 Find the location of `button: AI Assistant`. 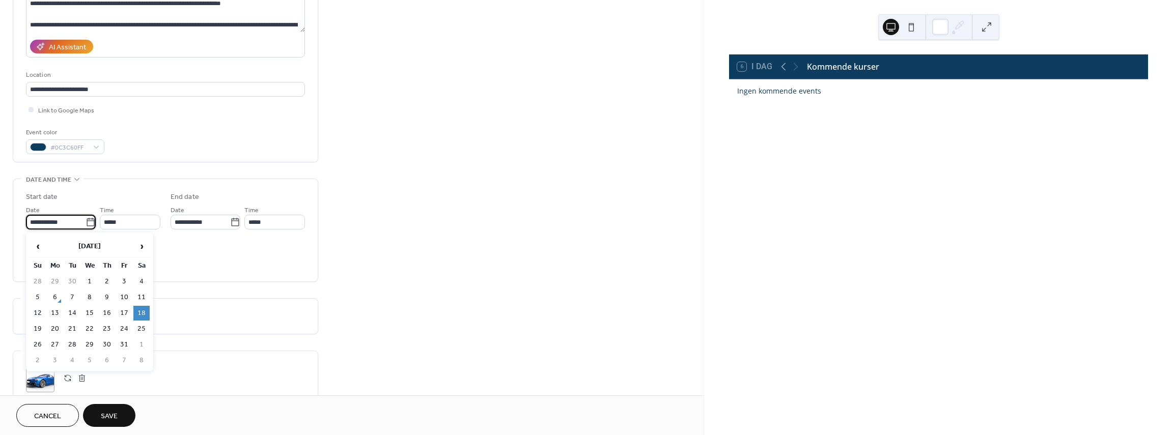

button: AI Assistant is located at coordinates (62, 46).